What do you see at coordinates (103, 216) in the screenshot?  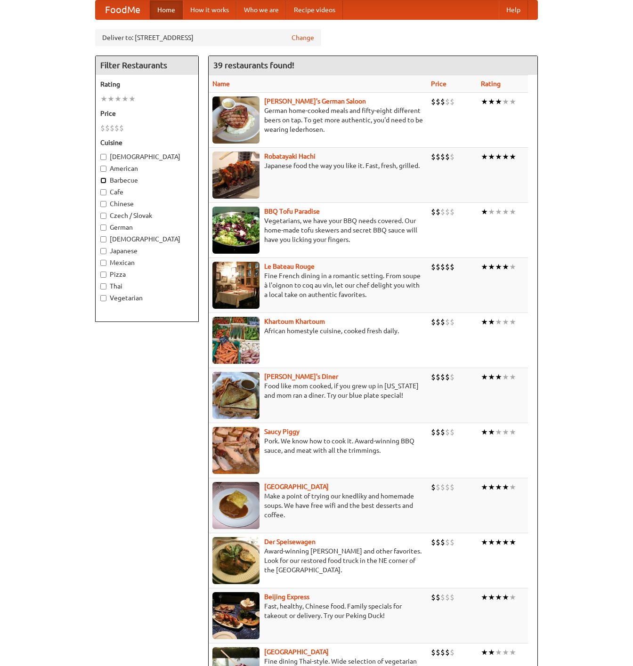 I see `input: Czech / Slovak` at bounding box center [103, 216].